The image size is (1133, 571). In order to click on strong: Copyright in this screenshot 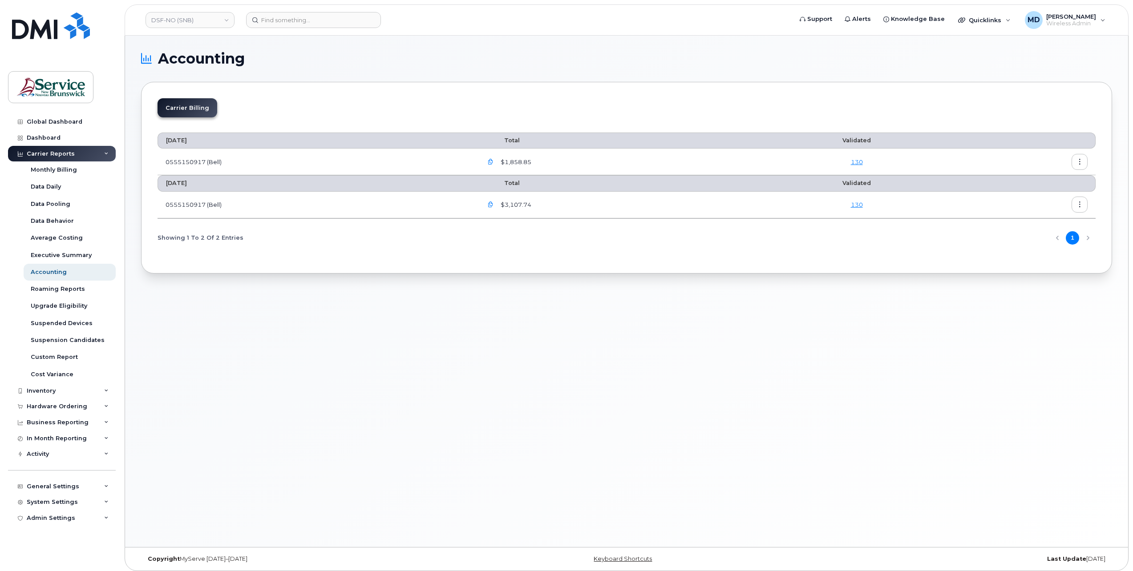, I will do `click(164, 559)`.